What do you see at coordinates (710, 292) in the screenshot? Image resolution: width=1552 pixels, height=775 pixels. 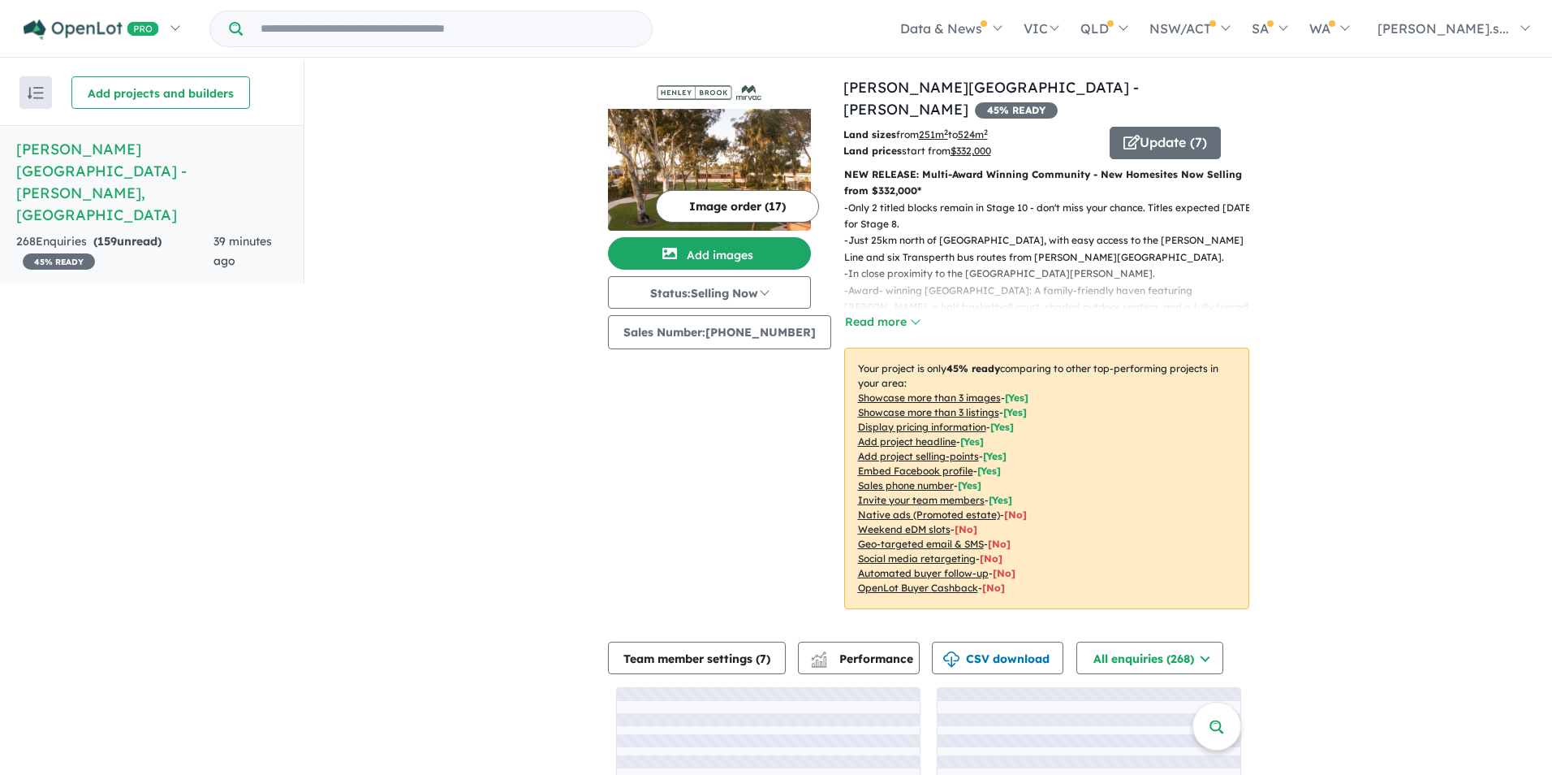 I see `button: Status:Selling Now` at bounding box center [710, 292].